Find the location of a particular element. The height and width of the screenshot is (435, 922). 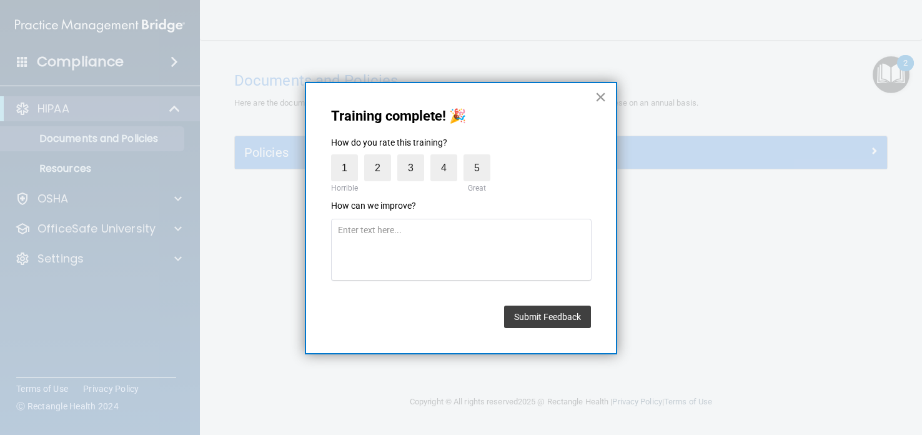

p: How can we improve? is located at coordinates (461, 206).